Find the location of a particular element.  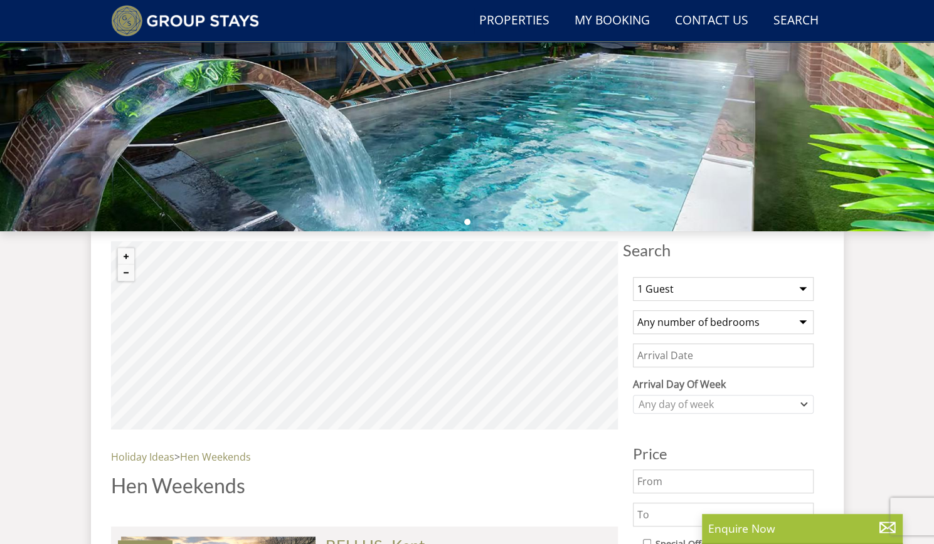

a: Search is located at coordinates (796, 21).